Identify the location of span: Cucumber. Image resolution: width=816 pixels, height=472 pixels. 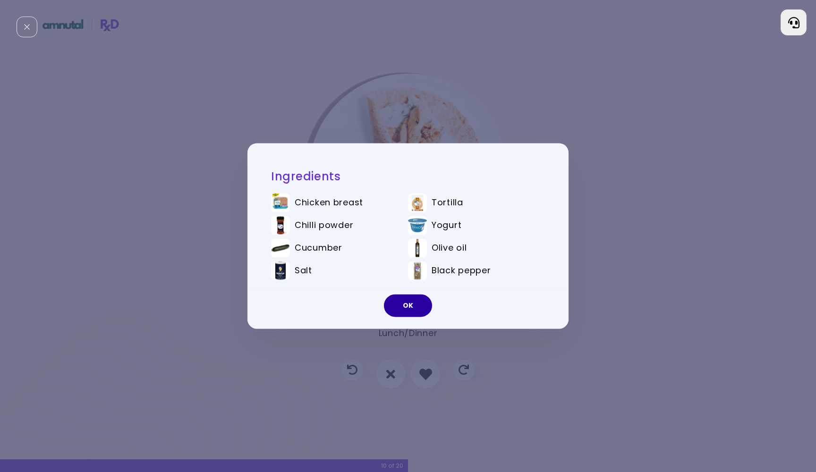
(318, 248).